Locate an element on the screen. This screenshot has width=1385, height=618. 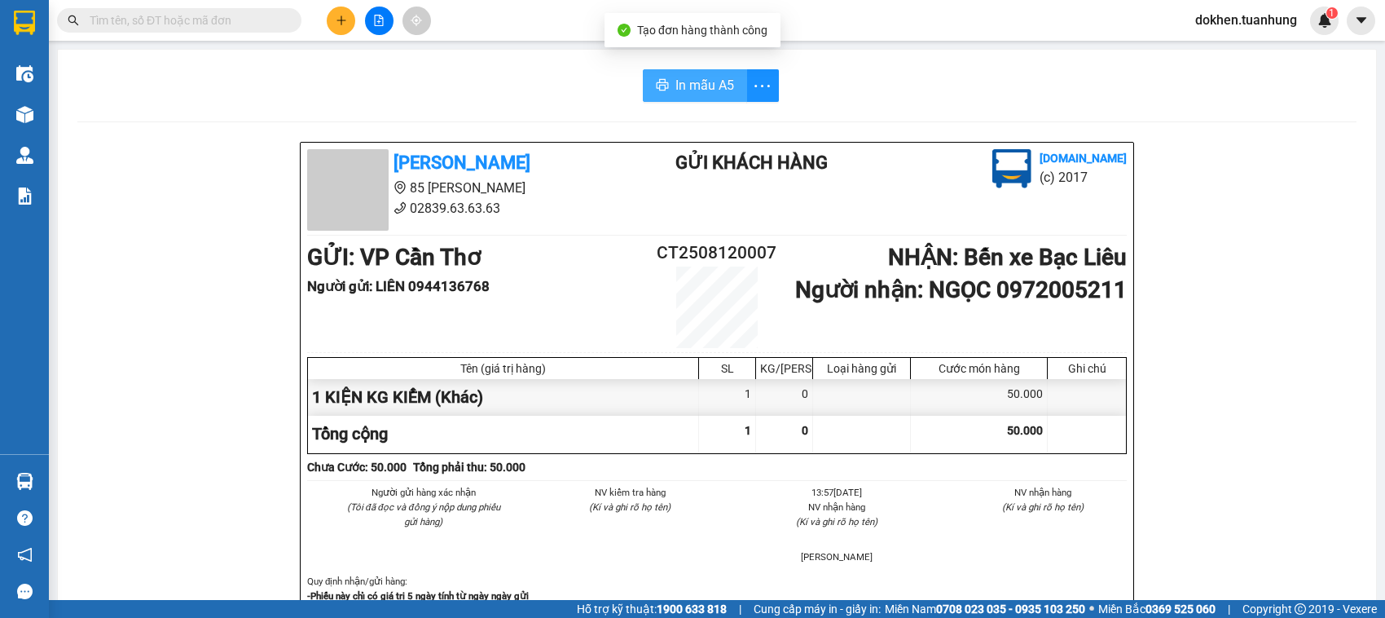
span: phone is located at coordinates (400, 208).